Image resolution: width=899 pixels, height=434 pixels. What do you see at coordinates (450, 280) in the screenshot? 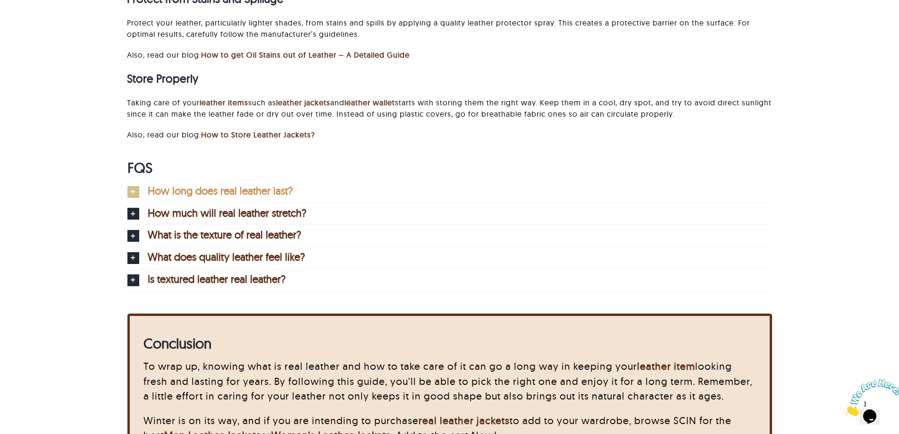
I see `a: Is textured leather real leather?` at bounding box center [450, 280].